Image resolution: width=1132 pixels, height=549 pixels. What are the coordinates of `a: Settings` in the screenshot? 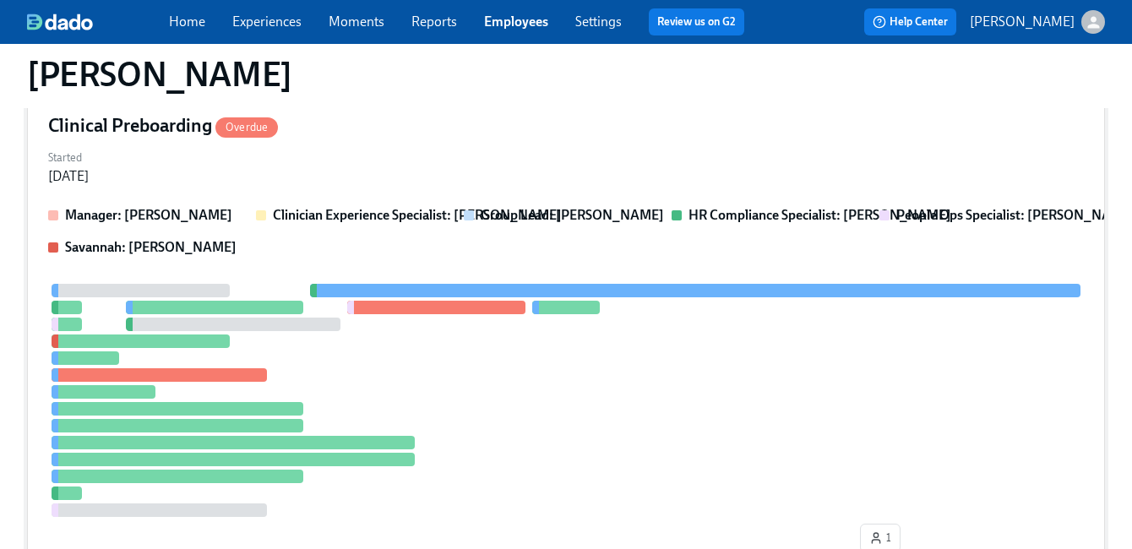 It's located at (598, 21).